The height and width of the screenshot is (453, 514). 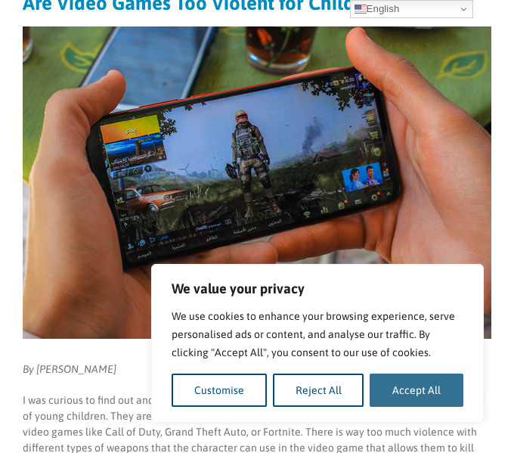 I want to click on button: Customise, so click(x=219, y=390).